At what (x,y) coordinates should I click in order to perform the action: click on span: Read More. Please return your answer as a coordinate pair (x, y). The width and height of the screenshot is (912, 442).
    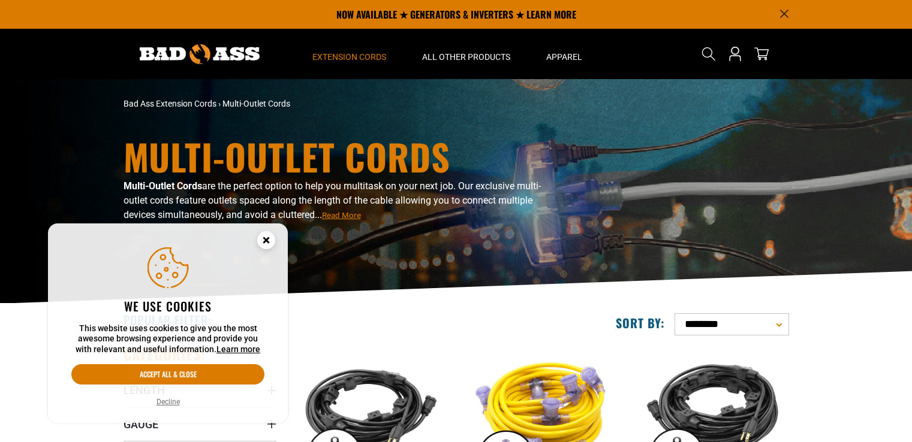
    Looking at the image, I should click on (341, 215).